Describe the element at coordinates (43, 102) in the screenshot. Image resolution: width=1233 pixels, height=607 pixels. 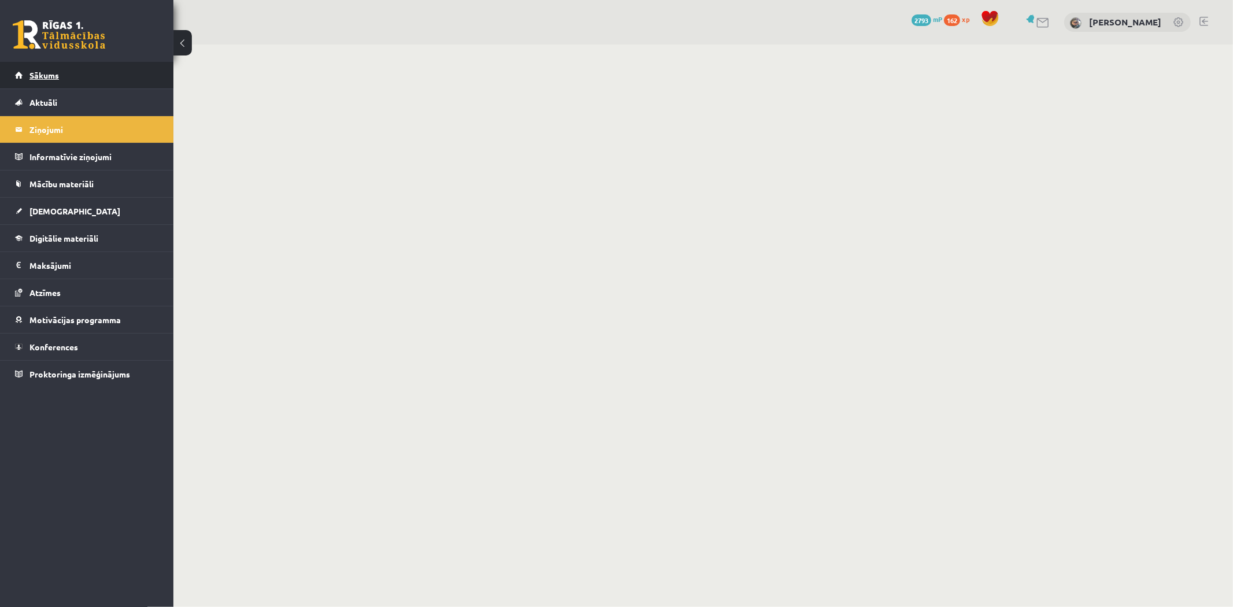
I see `span: Aktuāli` at that location.